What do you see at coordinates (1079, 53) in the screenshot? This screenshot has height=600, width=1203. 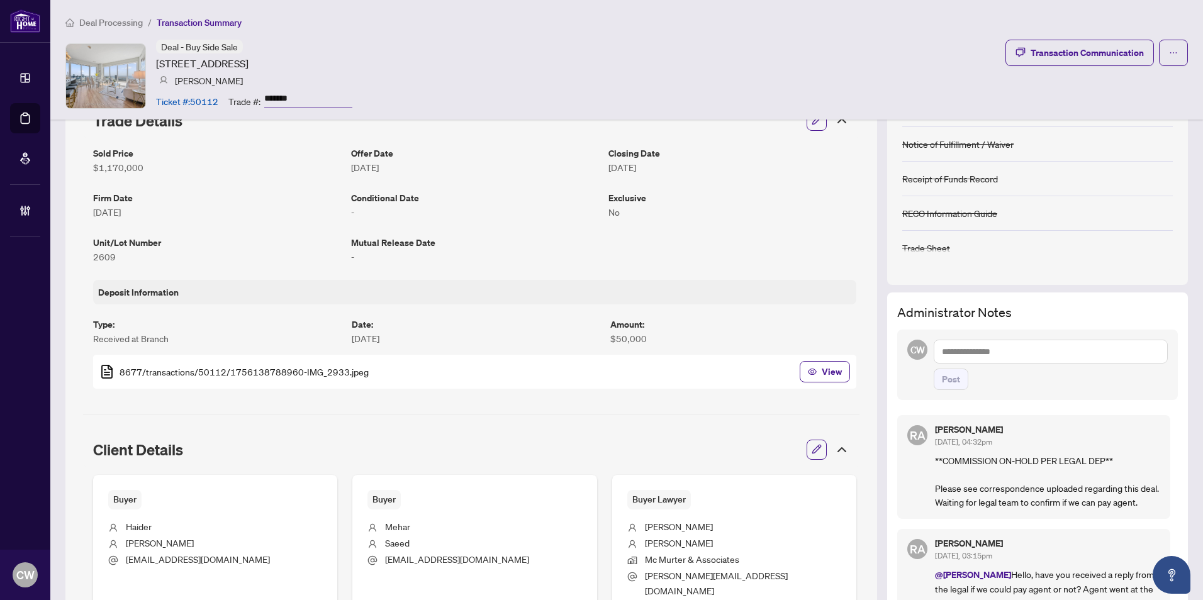 I see `button: Transaction Communication` at bounding box center [1079, 53].